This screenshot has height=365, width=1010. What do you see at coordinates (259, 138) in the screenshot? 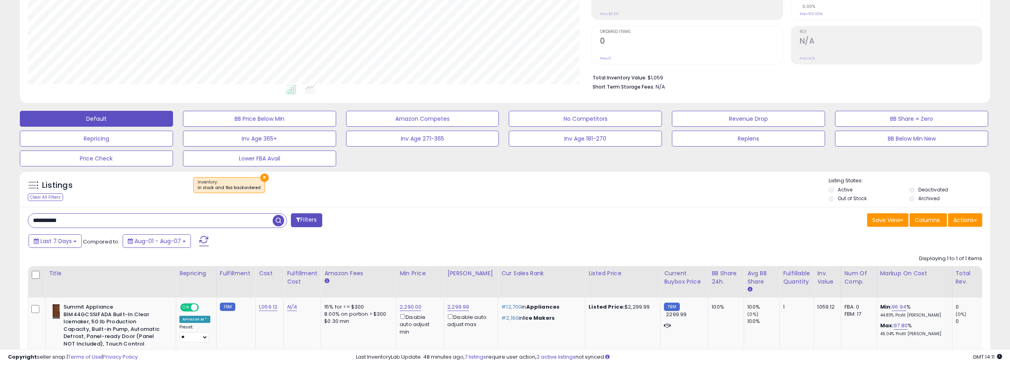
I see `button: Inv Age 365+` at bounding box center [259, 138].